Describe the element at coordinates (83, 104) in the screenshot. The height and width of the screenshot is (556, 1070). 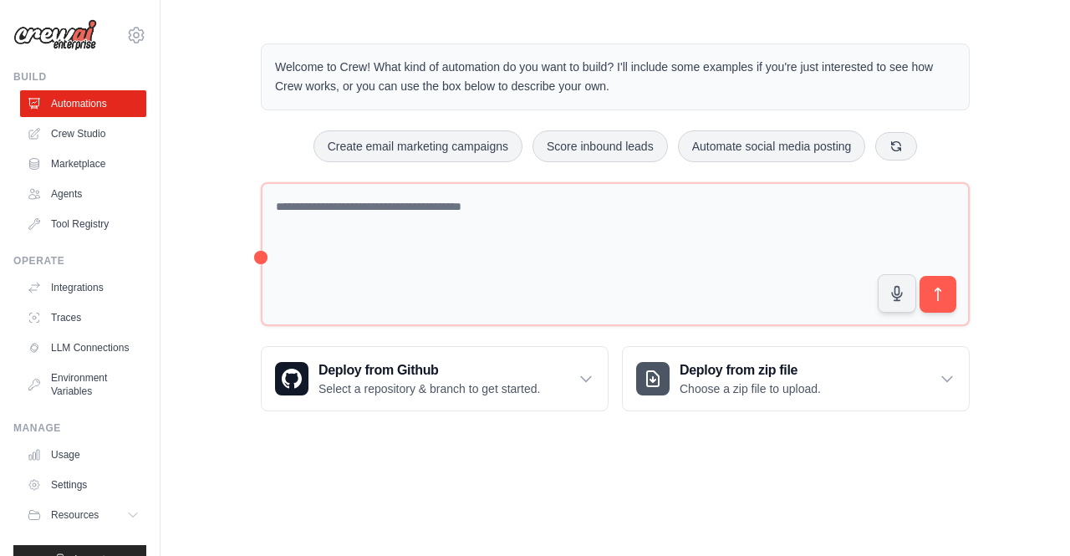
I see `a: Automations` at that location.